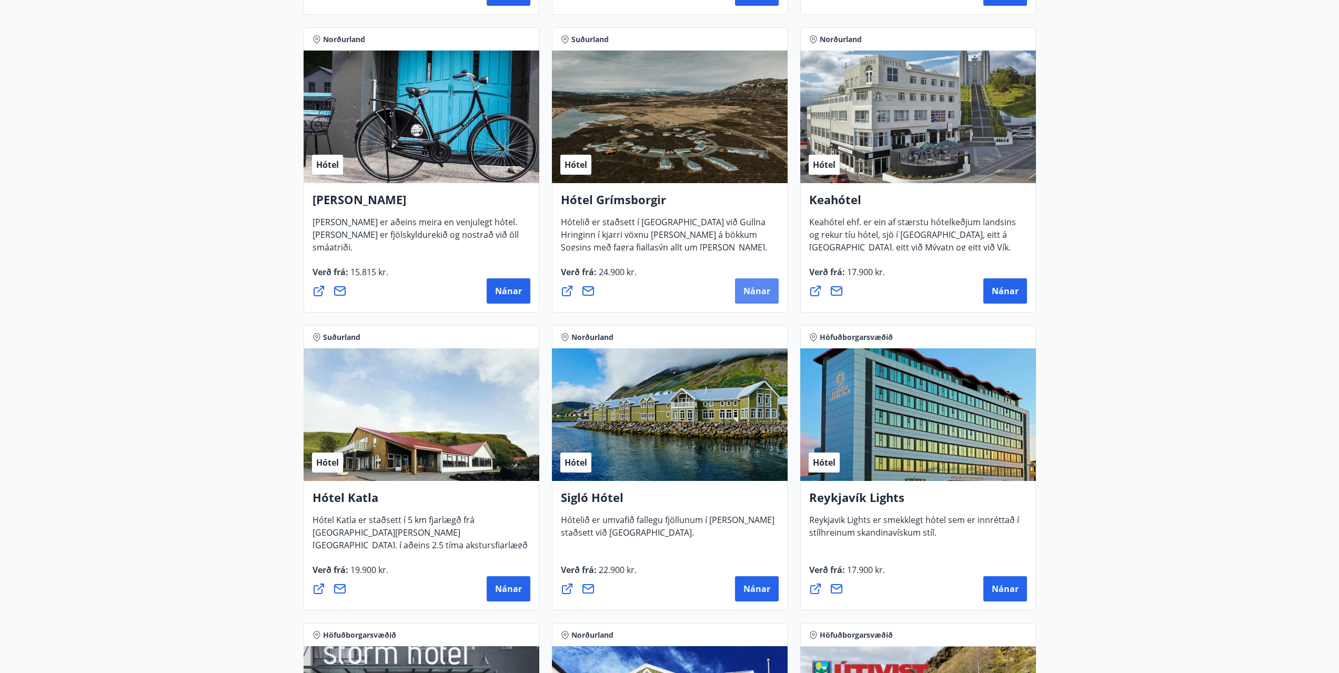 Image resolution: width=1339 pixels, height=673 pixels. I want to click on span: 19.900 kr., so click(368, 570).